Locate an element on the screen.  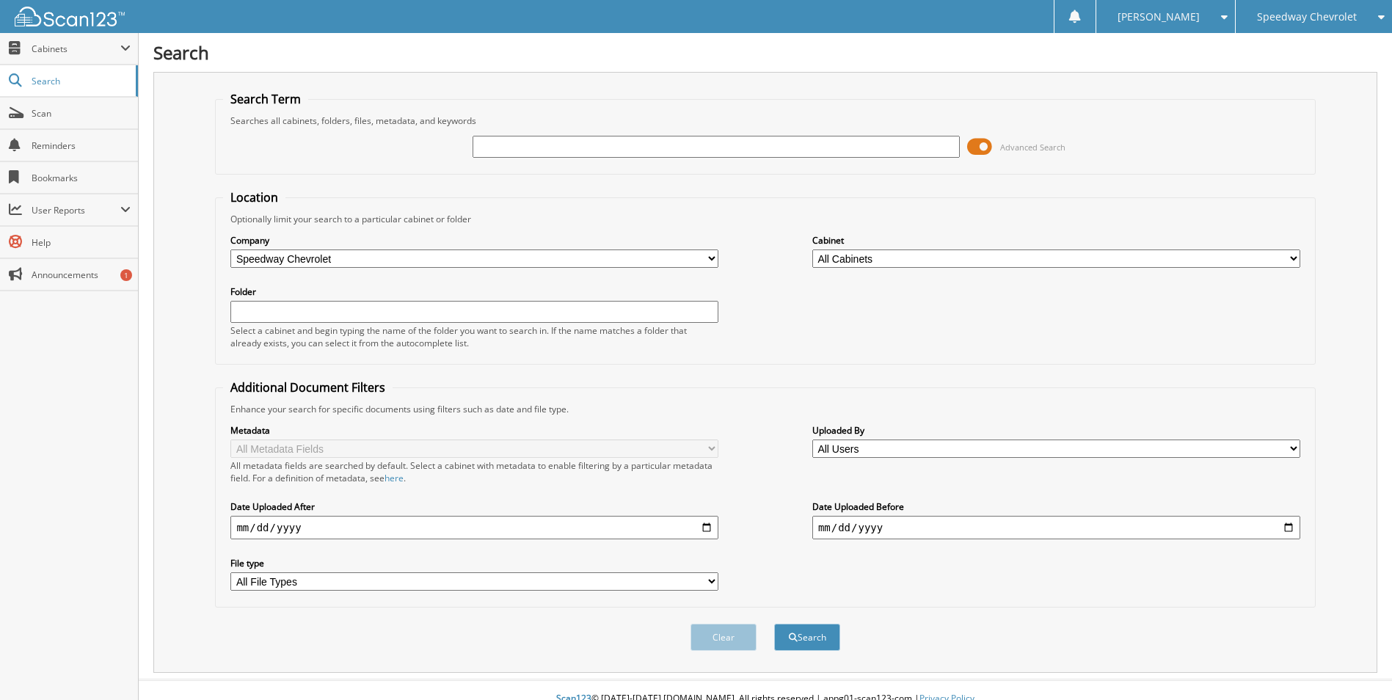
div: All metadata fields are searched by default. Select a cabinet with metadata to enable filtering b... is located at coordinates (474, 472).